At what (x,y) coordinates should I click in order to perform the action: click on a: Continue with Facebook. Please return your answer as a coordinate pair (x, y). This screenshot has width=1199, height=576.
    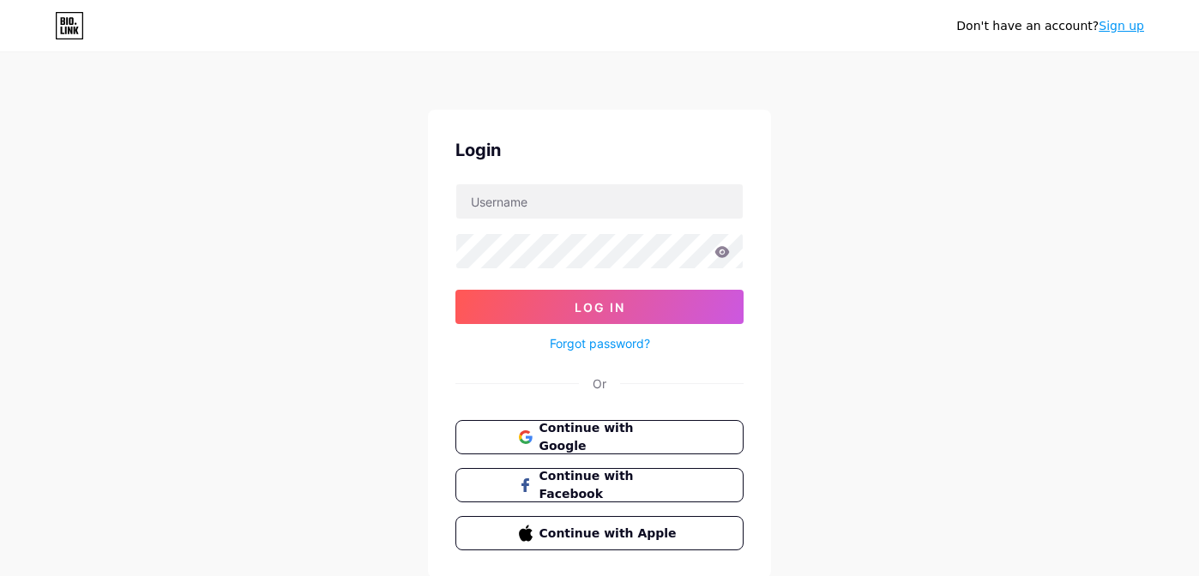
    Looking at the image, I should click on (599, 485).